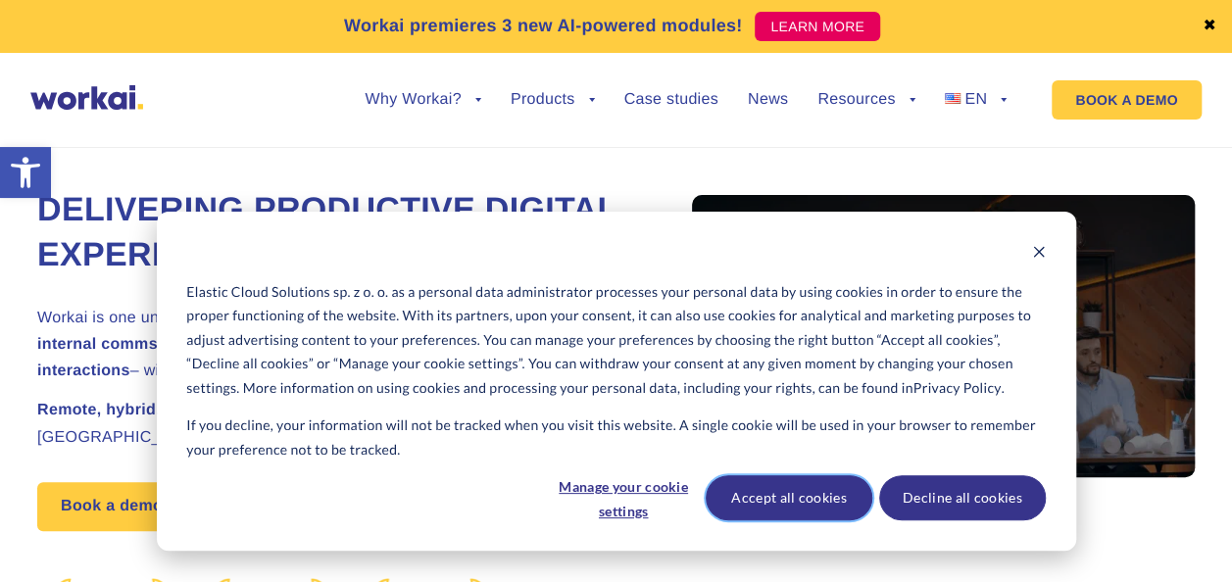 The height and width of the screenshot is (582, 1232). Describe the element at coordinates (975, 99) in the screenshot. I see `span: EN` at that location.